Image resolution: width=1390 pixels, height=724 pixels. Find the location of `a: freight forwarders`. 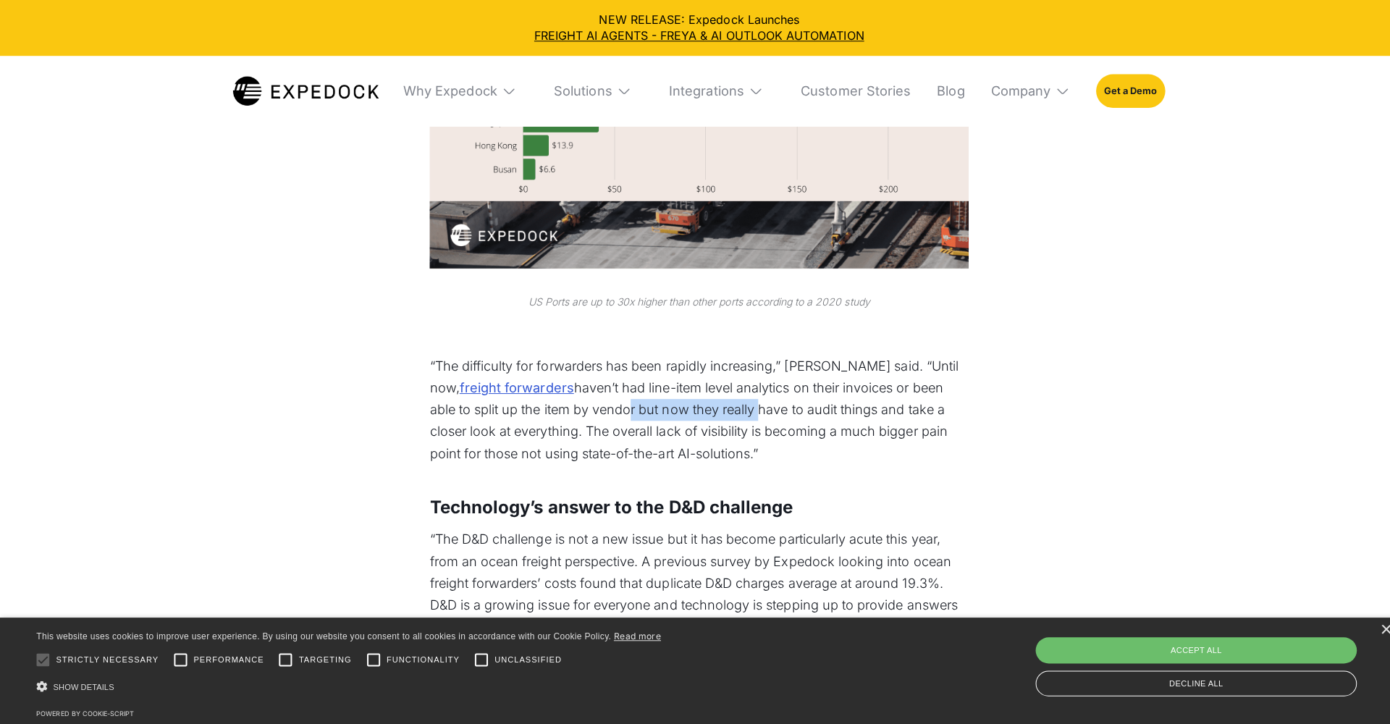

a: freight forwarders is located at coordinates (513, 386).